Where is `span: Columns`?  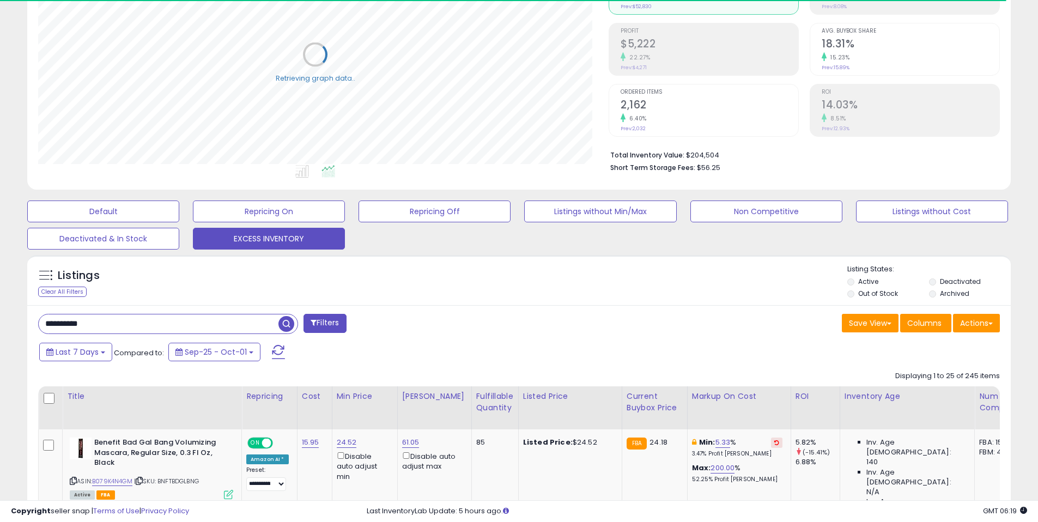 span: Columns is located at coordinates (924, 323).